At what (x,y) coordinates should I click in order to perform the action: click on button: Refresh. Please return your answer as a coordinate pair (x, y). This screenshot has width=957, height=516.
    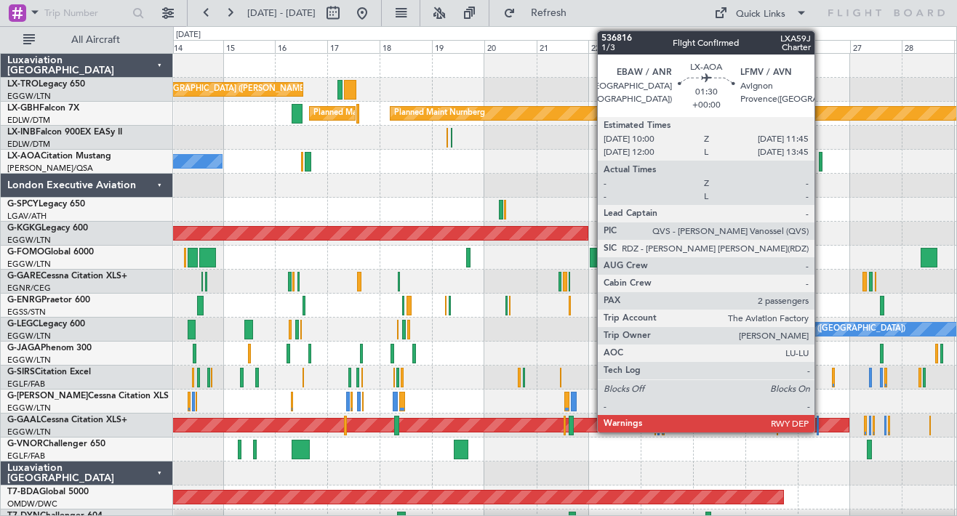
    Looking at the image, I should click on (540, 13).